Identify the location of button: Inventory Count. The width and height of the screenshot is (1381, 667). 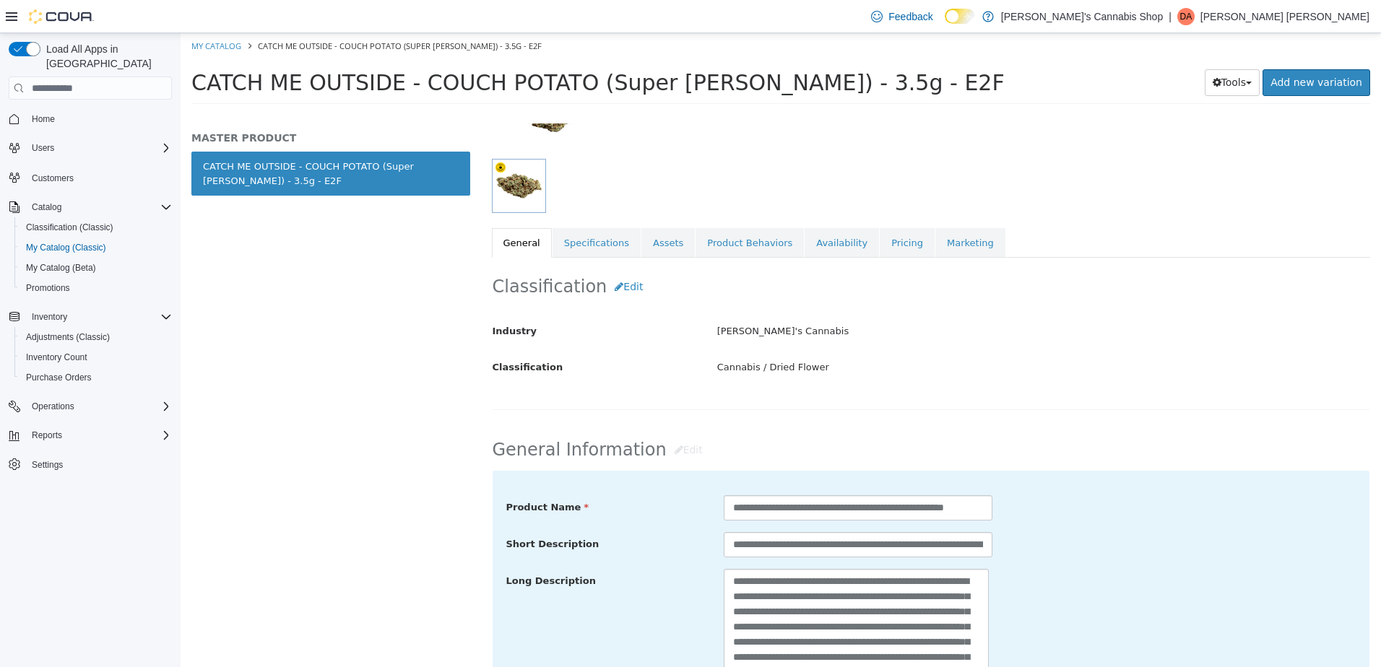
(96, 358).